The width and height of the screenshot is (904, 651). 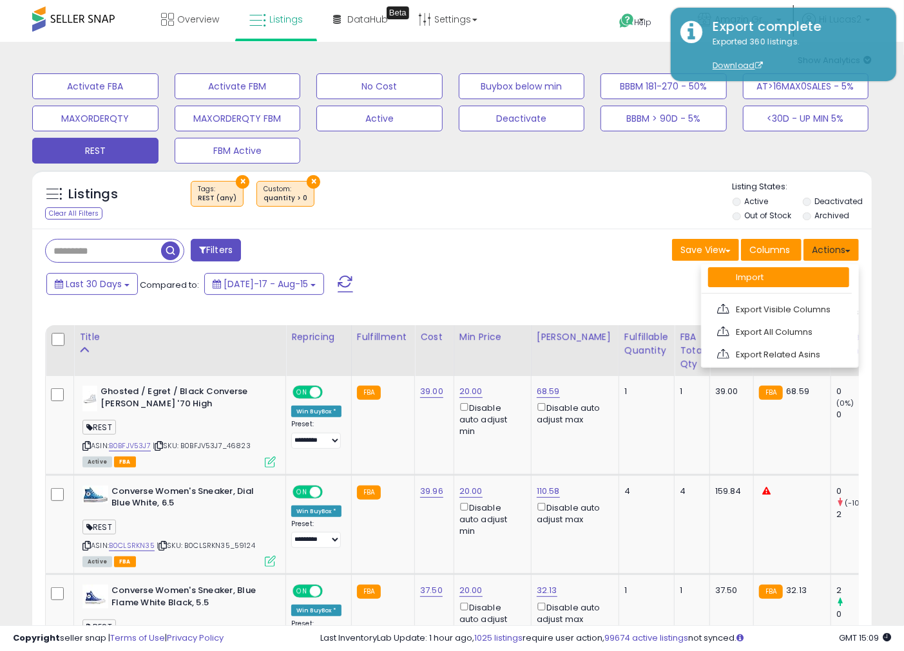 What do you see at coordinates (492, 337) in the screenshot?
I see `div: Min Price` at bounding box center [492, 337].